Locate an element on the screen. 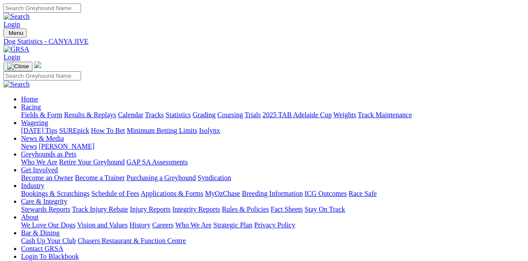  a: Privacy Policy is located at coordinates (275, 225).